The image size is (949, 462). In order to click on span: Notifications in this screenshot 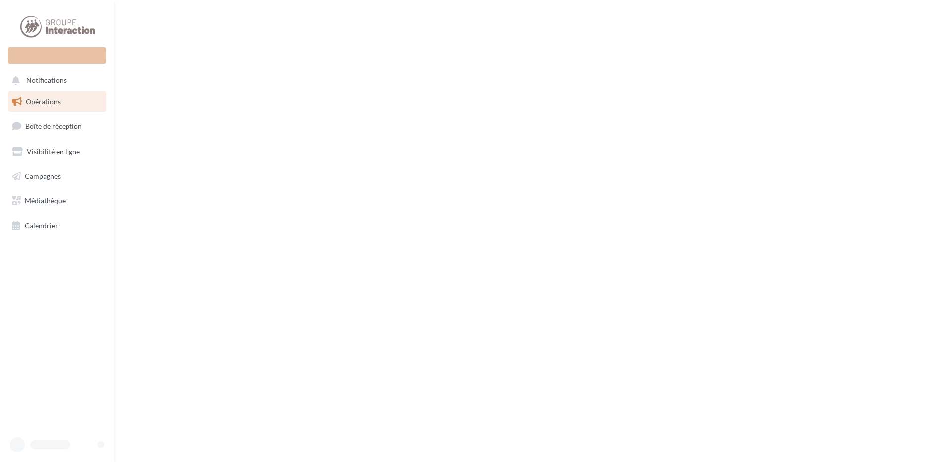, I will do `click(46, 80)`.